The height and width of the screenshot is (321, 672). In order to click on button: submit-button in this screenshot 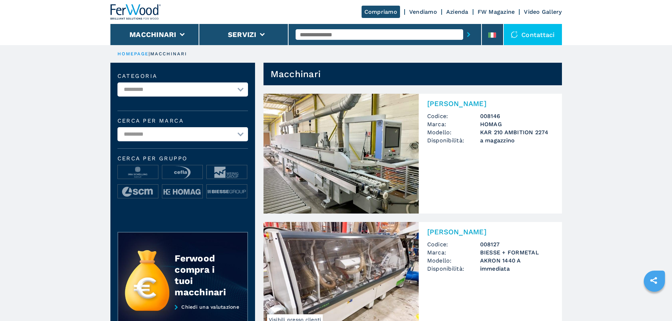, I will do `click(468, 35)`.